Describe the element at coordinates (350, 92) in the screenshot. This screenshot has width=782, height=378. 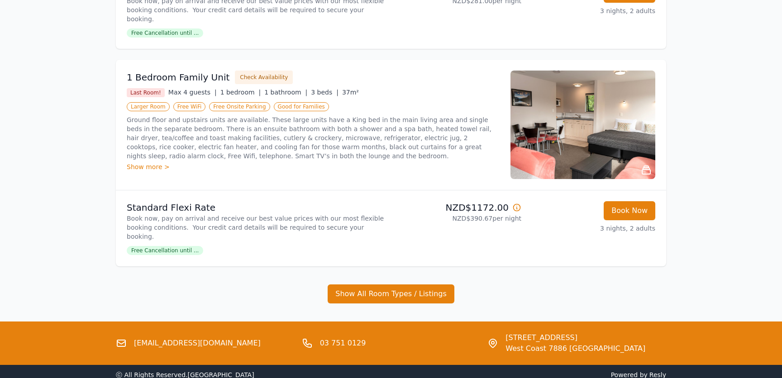
I see `span: 37m²` at that location.